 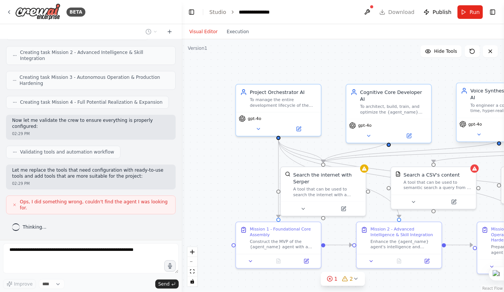 What do you see at coordinates (441, 51) in the screenshot?
I see `button: Hide Tools` at bounding box center [441, 51].